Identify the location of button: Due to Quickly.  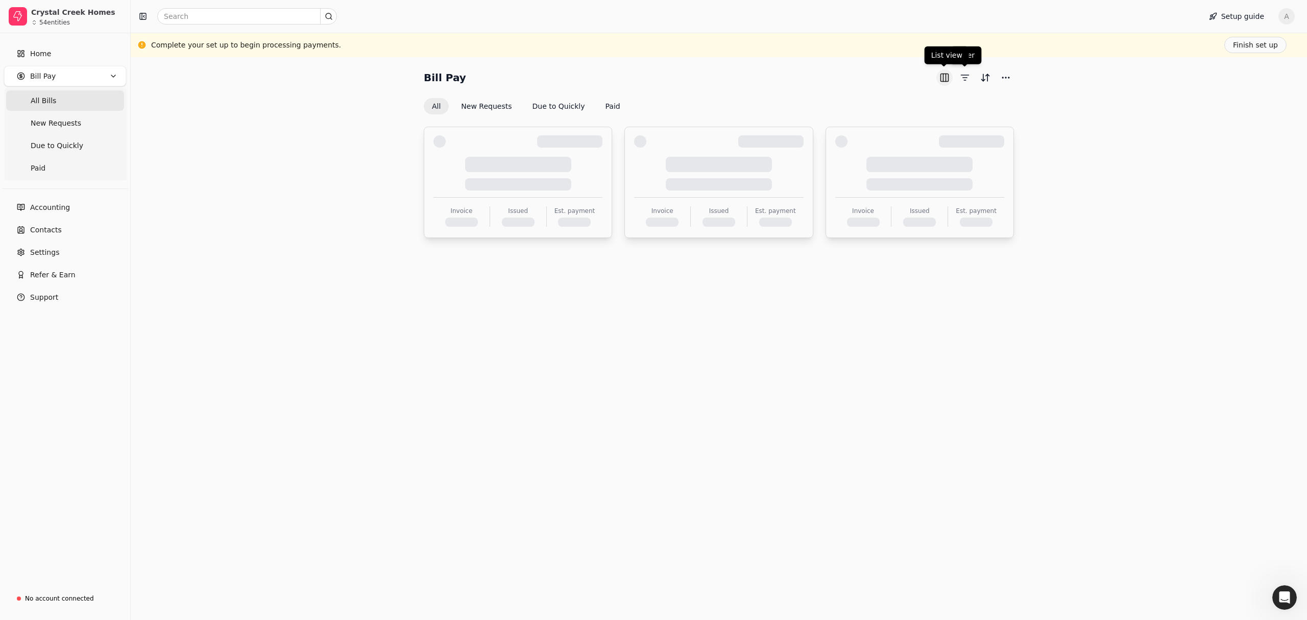
(558, 106).